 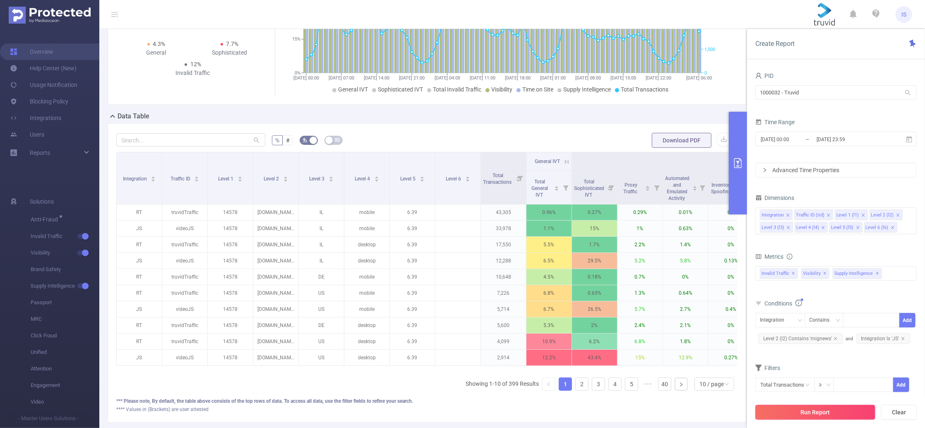 What do you see at coordinates (686, 325) in the screenshot?
I see `p: 2.1%` at bounding box center [686, 325].